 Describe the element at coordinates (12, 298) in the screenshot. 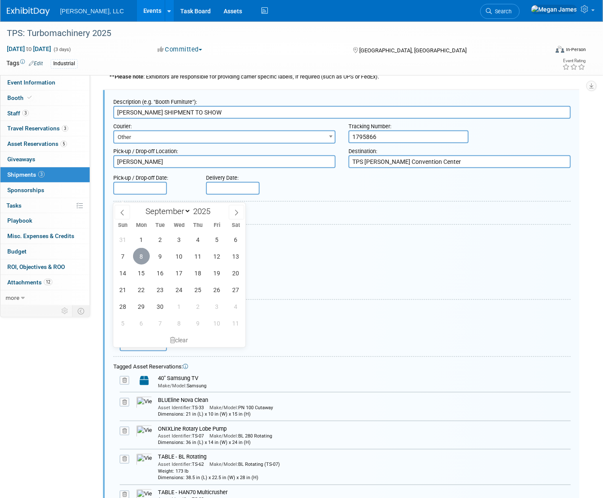

I see `span: more` at that location.